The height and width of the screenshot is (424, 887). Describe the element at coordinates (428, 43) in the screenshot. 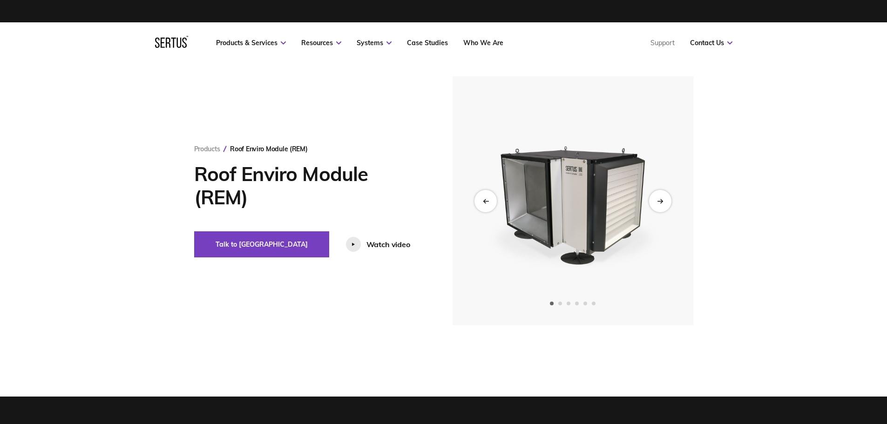

I see `a: Case Studies` at that location.